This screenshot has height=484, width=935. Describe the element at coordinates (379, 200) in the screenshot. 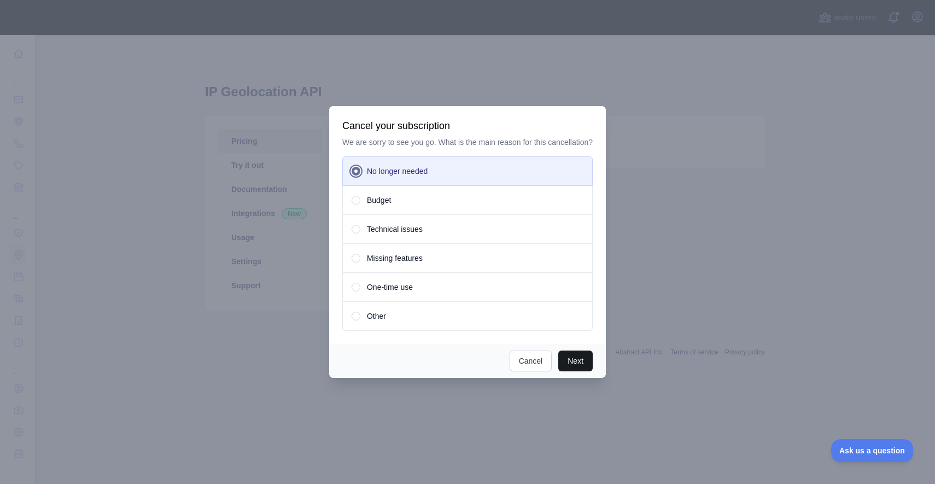

I see `span: Budget` at that location.